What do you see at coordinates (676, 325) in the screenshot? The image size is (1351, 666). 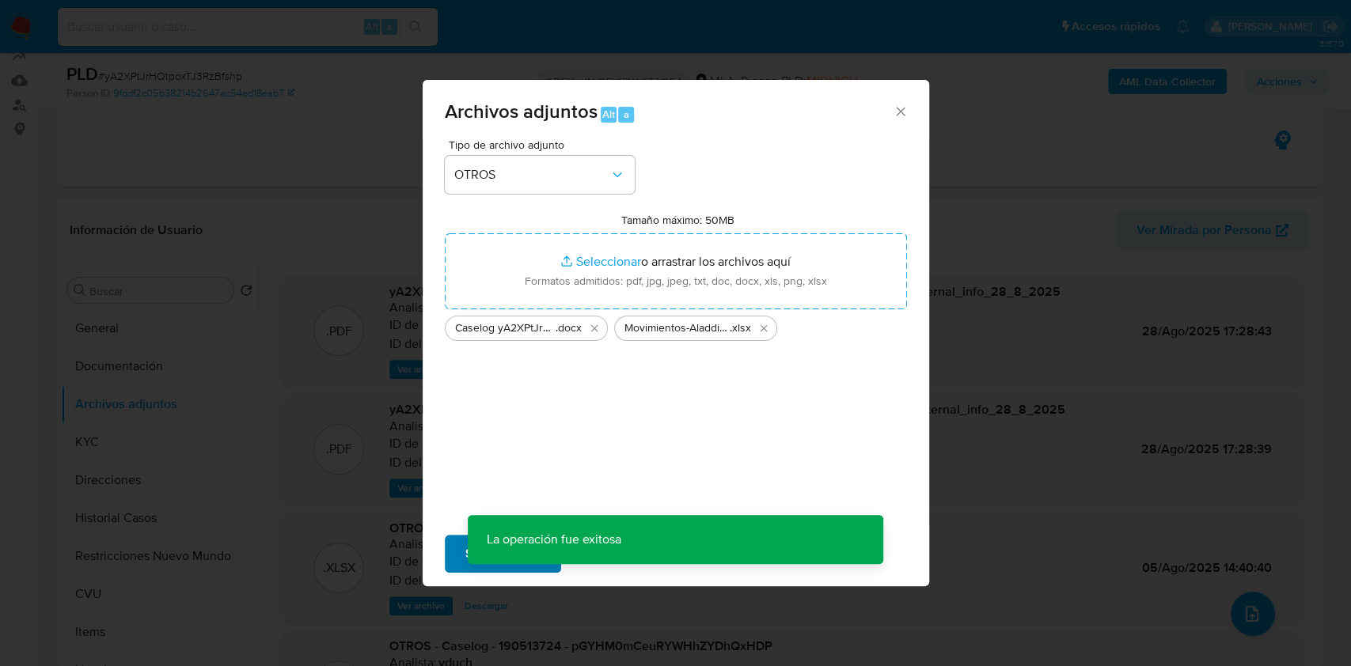 I see `ul: Archivos seleccionados` at bounding box center [676, 325].